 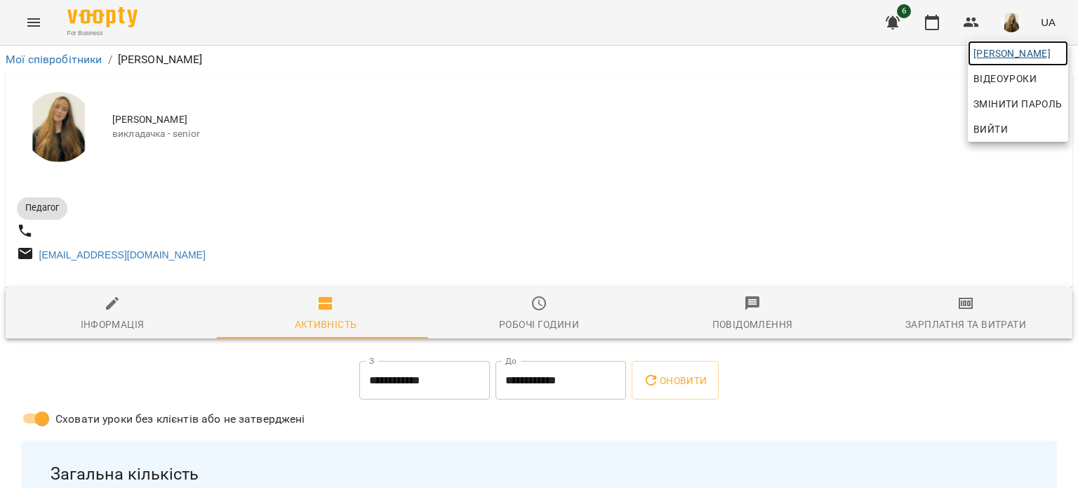 I want to click on a: Змінити пароль, so click(x=1018, y=104).